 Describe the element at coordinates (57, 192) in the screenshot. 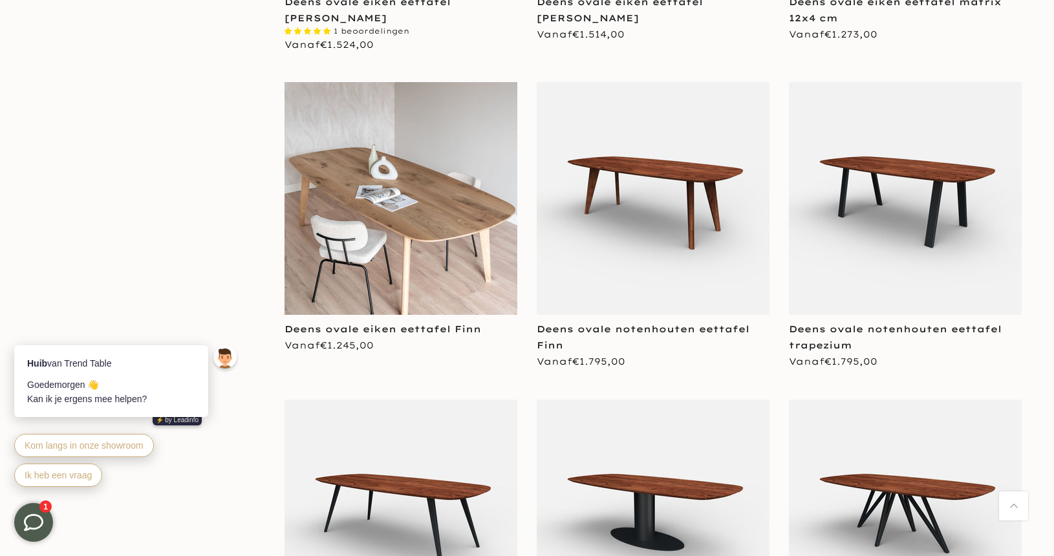

I see `button: Ik heb een vraag` at that location.